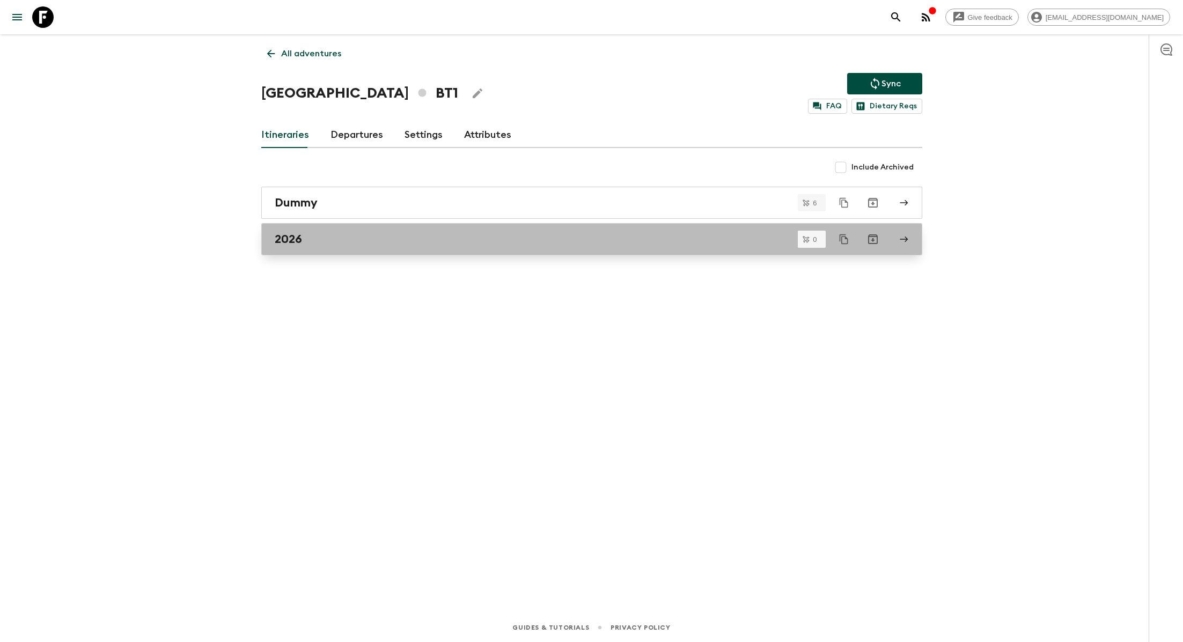 This screenshot has width=1183, height=642. I want to click on button: Sync adventure departures to the booking engine, so click(884, 84).